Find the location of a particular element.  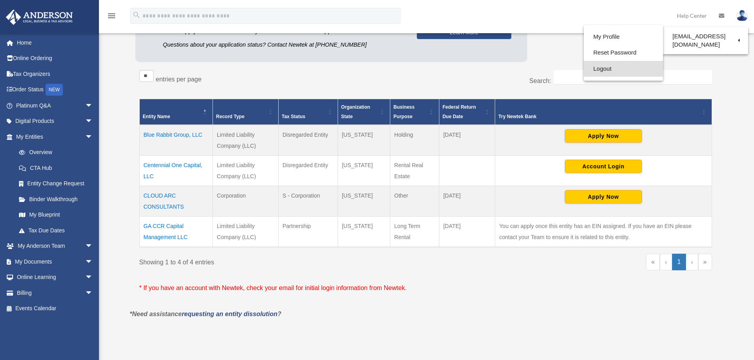

th: Try Newtek Bank : Activate to sort is located at coordinates (603, 112).